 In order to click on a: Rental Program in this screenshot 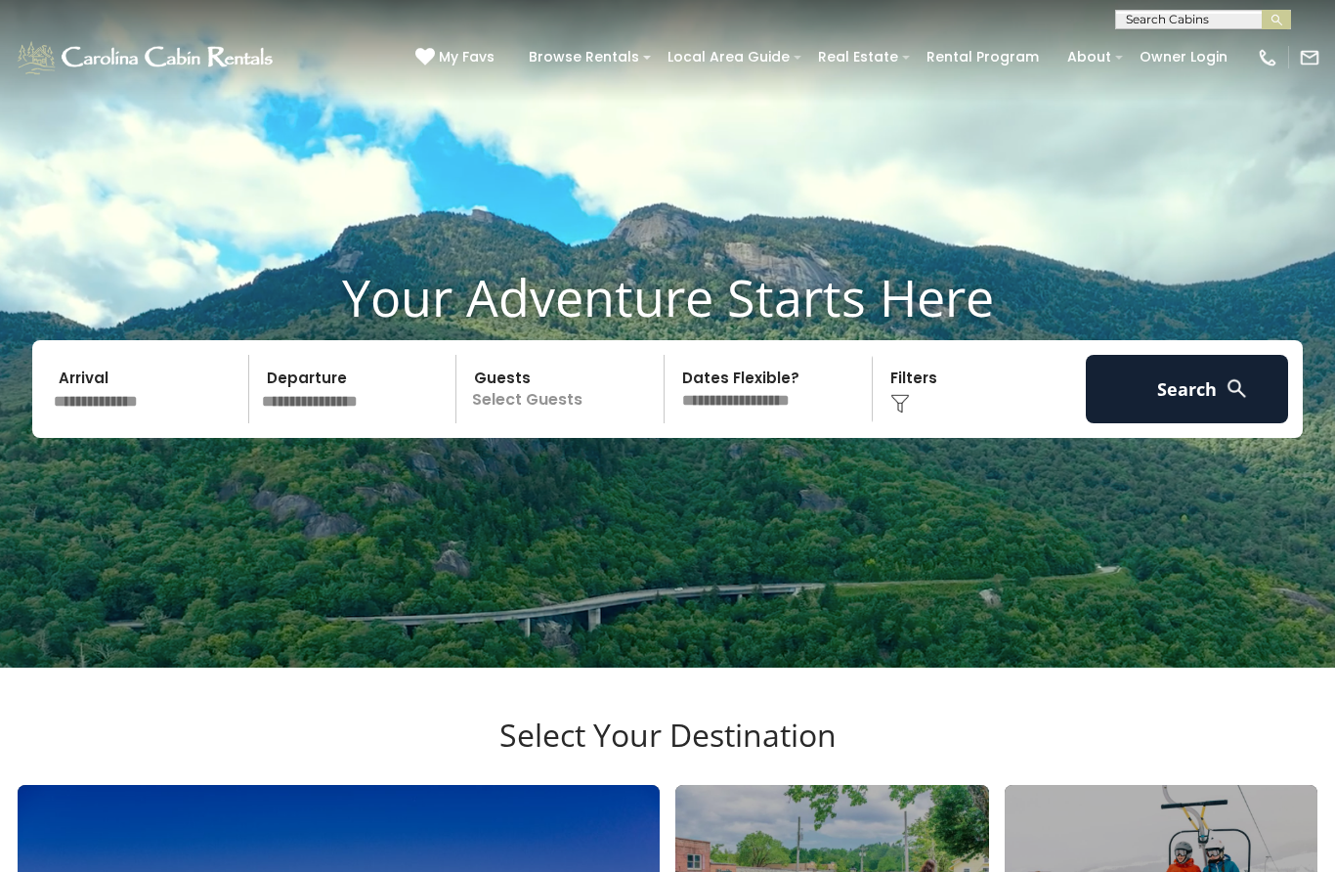, I will do `click(982, 57)`.